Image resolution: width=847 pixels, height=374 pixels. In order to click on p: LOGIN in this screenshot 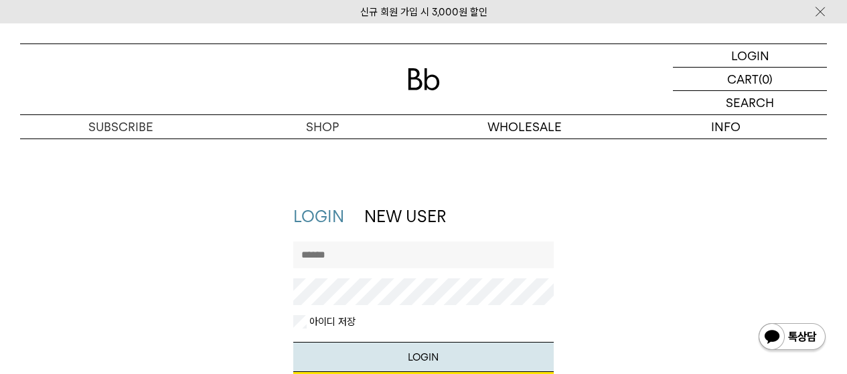, I will do `click(750, 56)`.